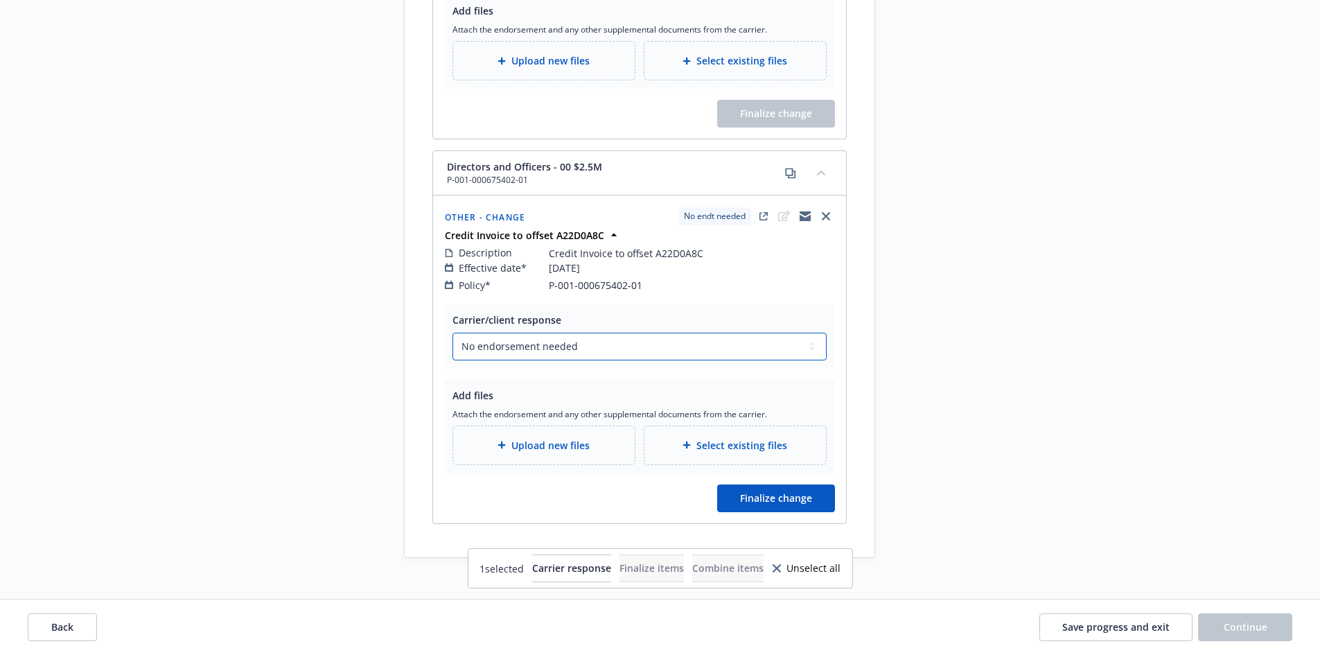 The image size is (1320, 655). What do you see at coordinates (821, 172) in the screenshot?
I see `button: collapse content` at bounding box center [821, 172].